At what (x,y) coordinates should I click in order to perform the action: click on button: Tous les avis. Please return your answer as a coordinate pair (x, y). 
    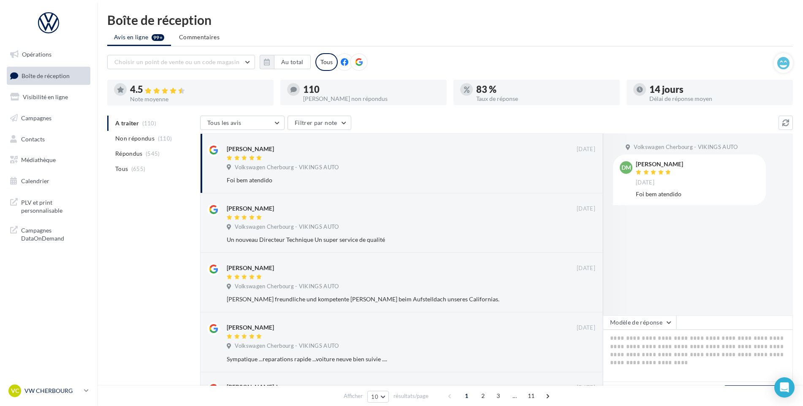
    Looking at the image, I should click on (242, 123).